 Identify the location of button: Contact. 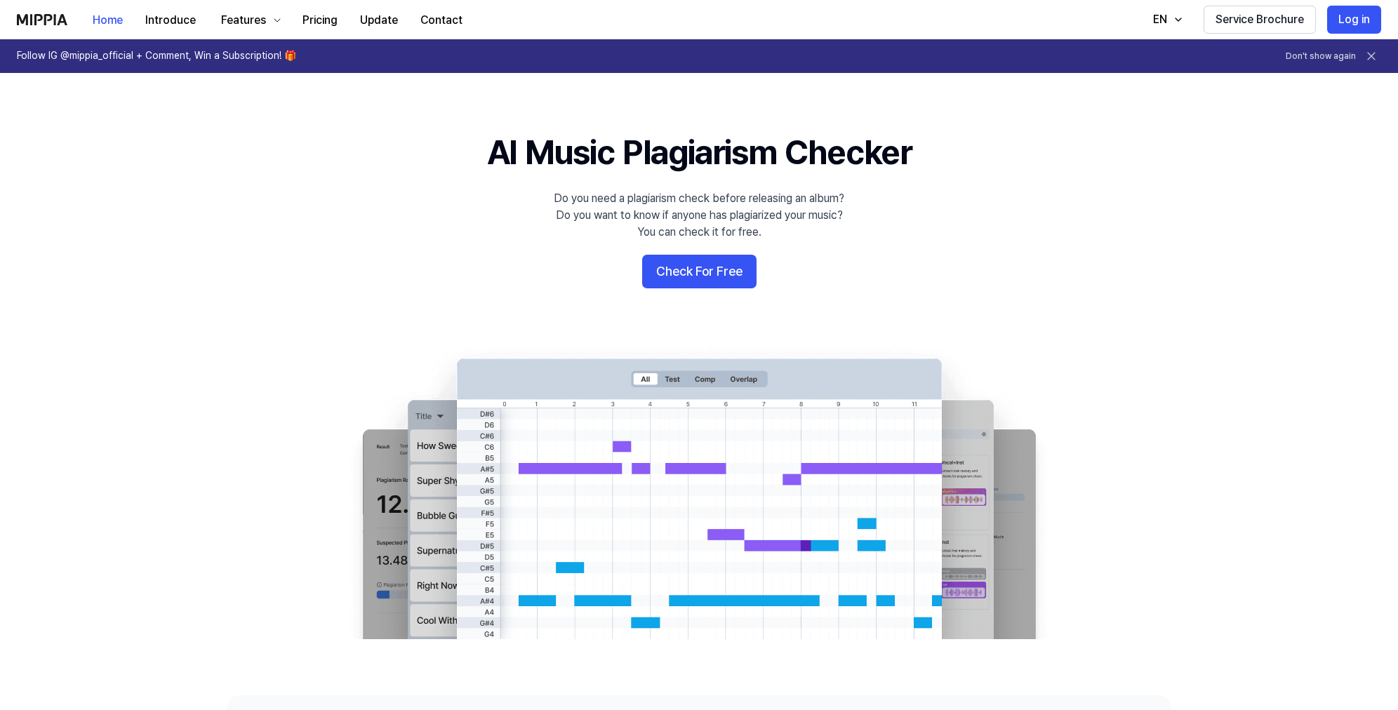
(441, 20).